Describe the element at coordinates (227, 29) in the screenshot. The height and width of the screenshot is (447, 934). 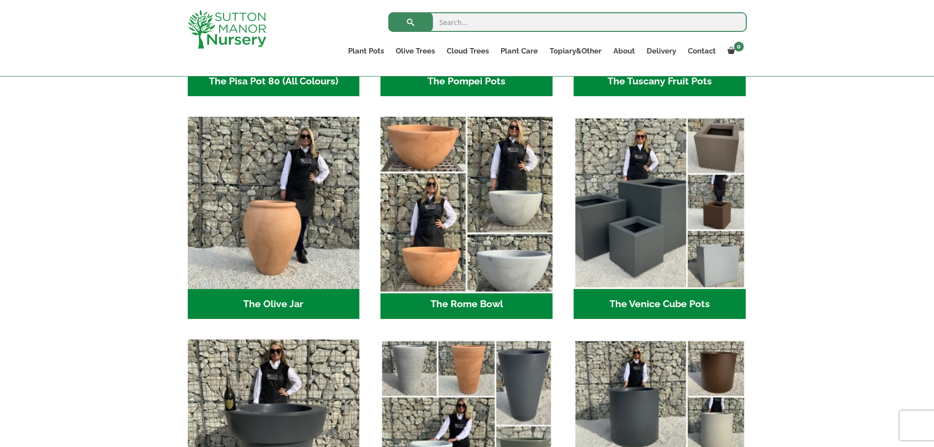
I see `img: logo` at that location.